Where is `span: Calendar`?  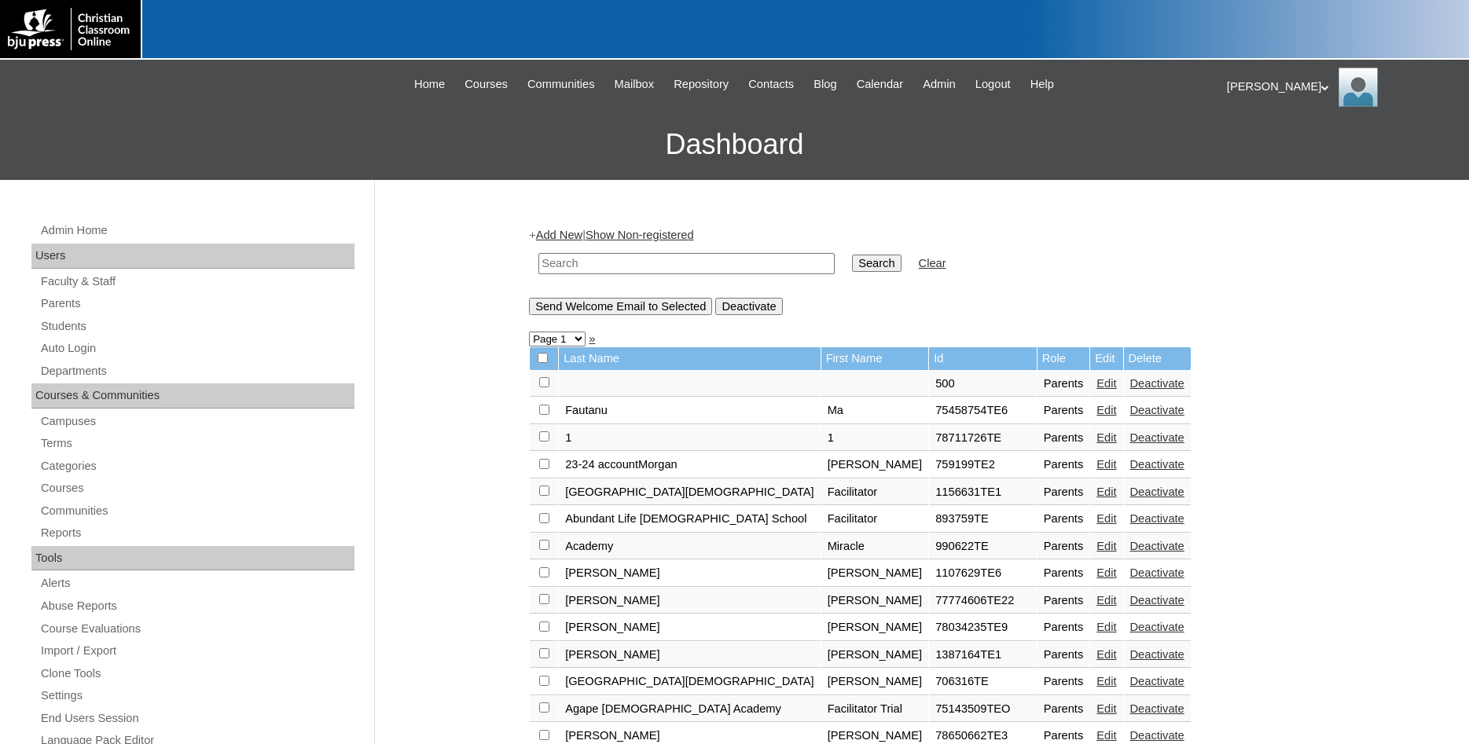
span: Calendar is located at coordinates (879, 84).